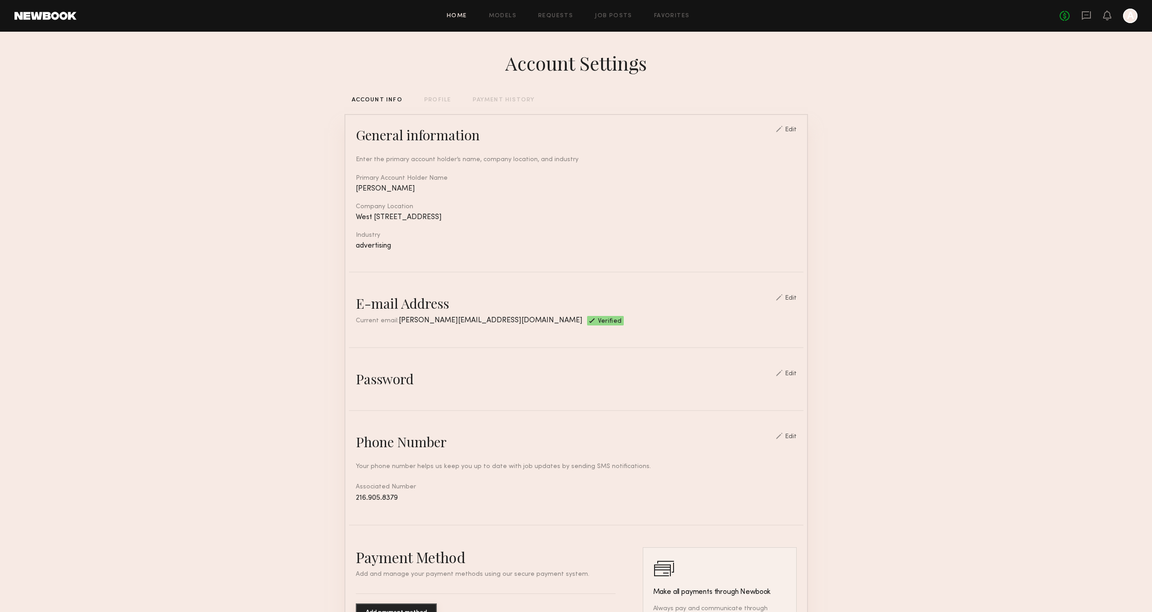 Image resolution: width=1152 pixels, height=612 pixels. What do you see at coordinates (469, 320) in the screenshot?
I see `div: Current email:` at bounding box center [469, 320].